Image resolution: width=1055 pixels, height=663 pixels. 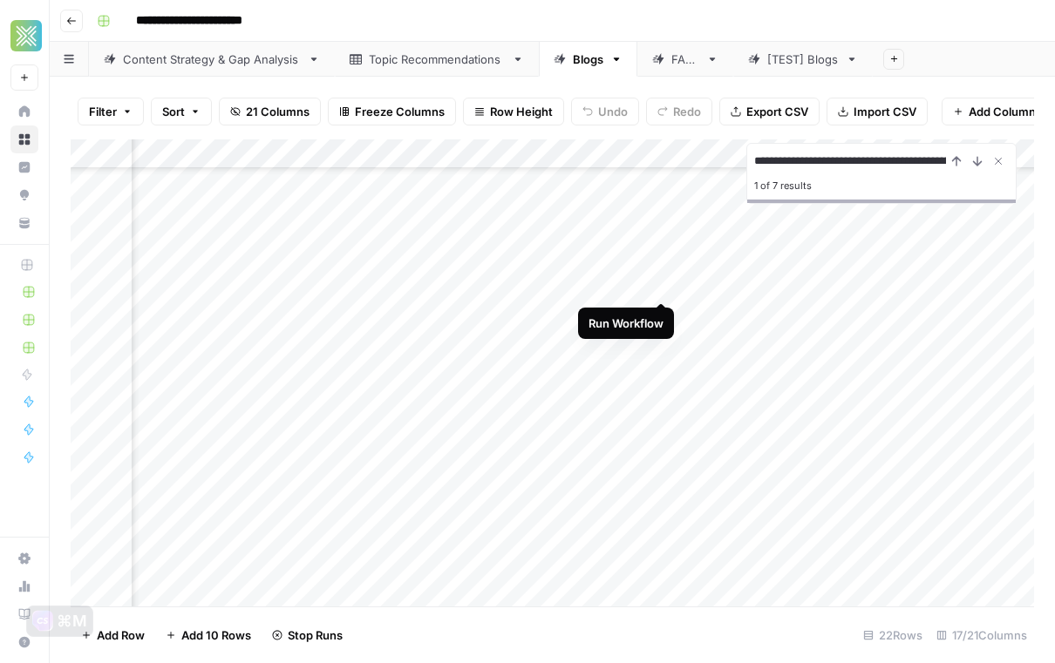 I want to click on a: Browse, so click(x=24, y=139).